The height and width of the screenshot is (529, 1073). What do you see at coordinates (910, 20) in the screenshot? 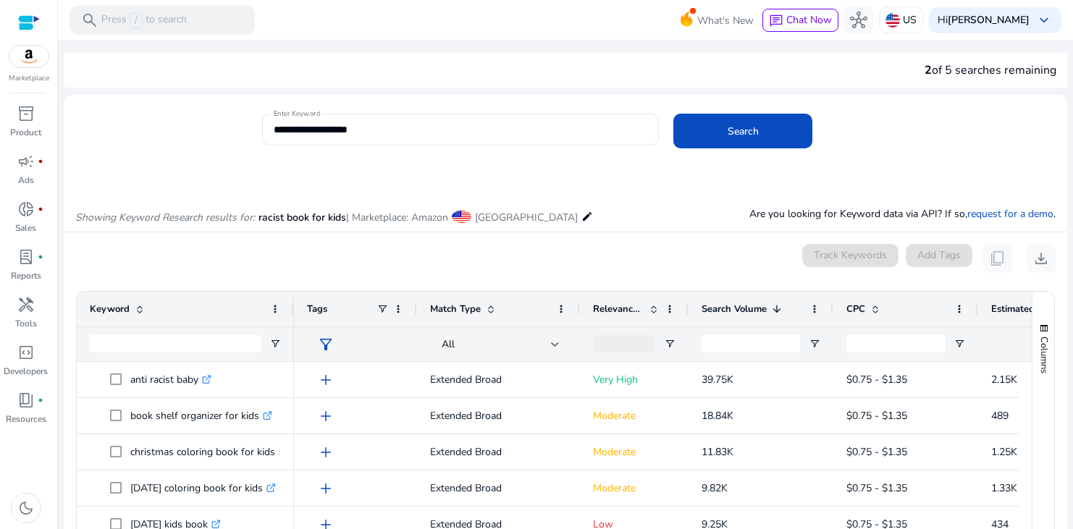
I see `p: US` at bounding box center [910, 20].